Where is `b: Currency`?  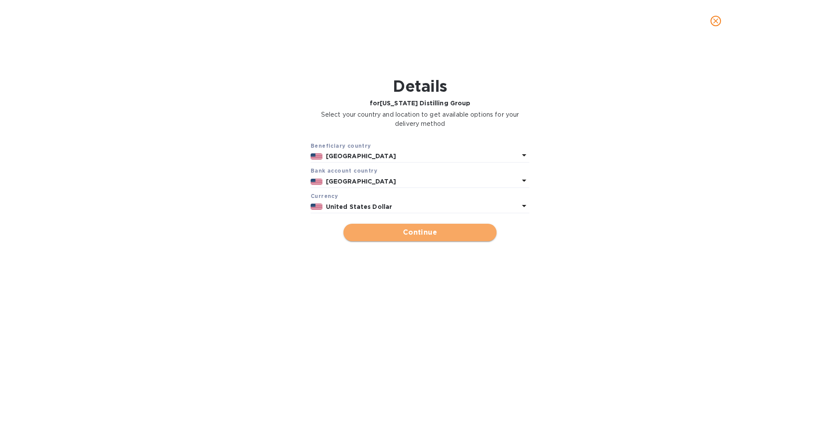 b: Currency is located at coordinates (324, 196).